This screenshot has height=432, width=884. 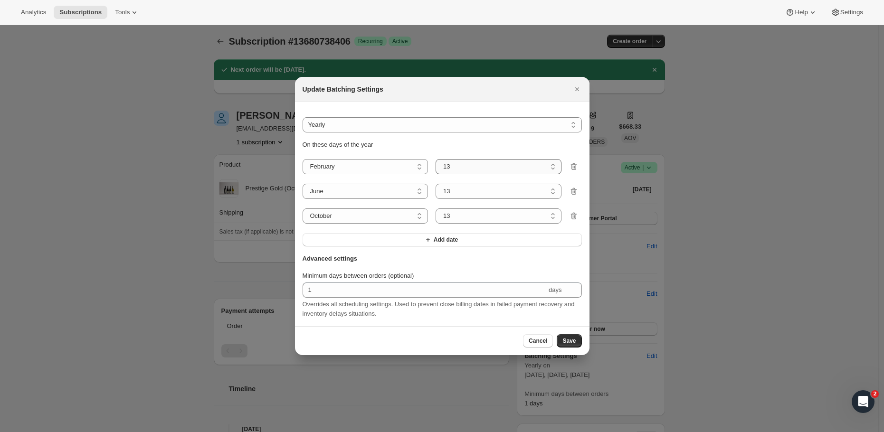 I want to click on button: Subscriptions, so click(x=80, y=12).